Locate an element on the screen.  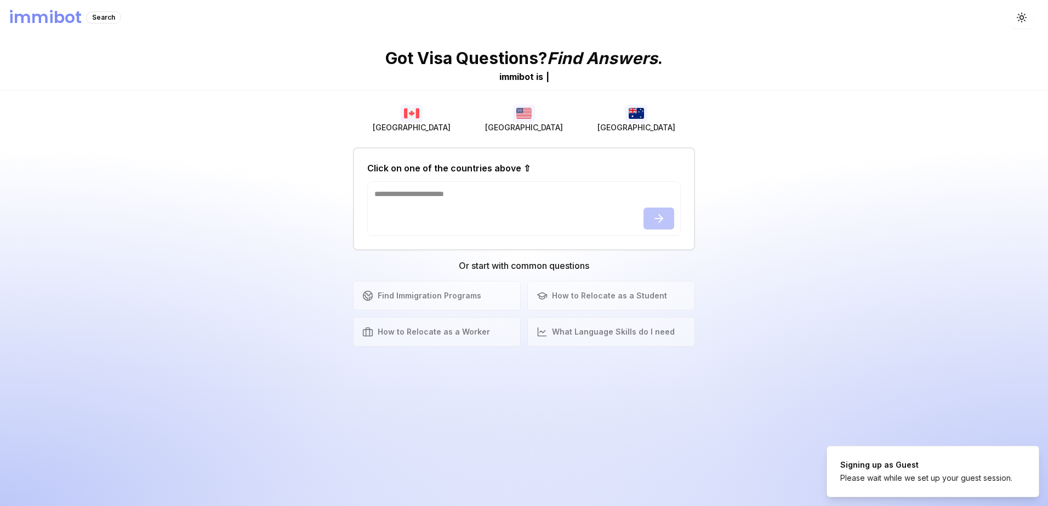
h1: immibot is located at coordinates (45, 18).